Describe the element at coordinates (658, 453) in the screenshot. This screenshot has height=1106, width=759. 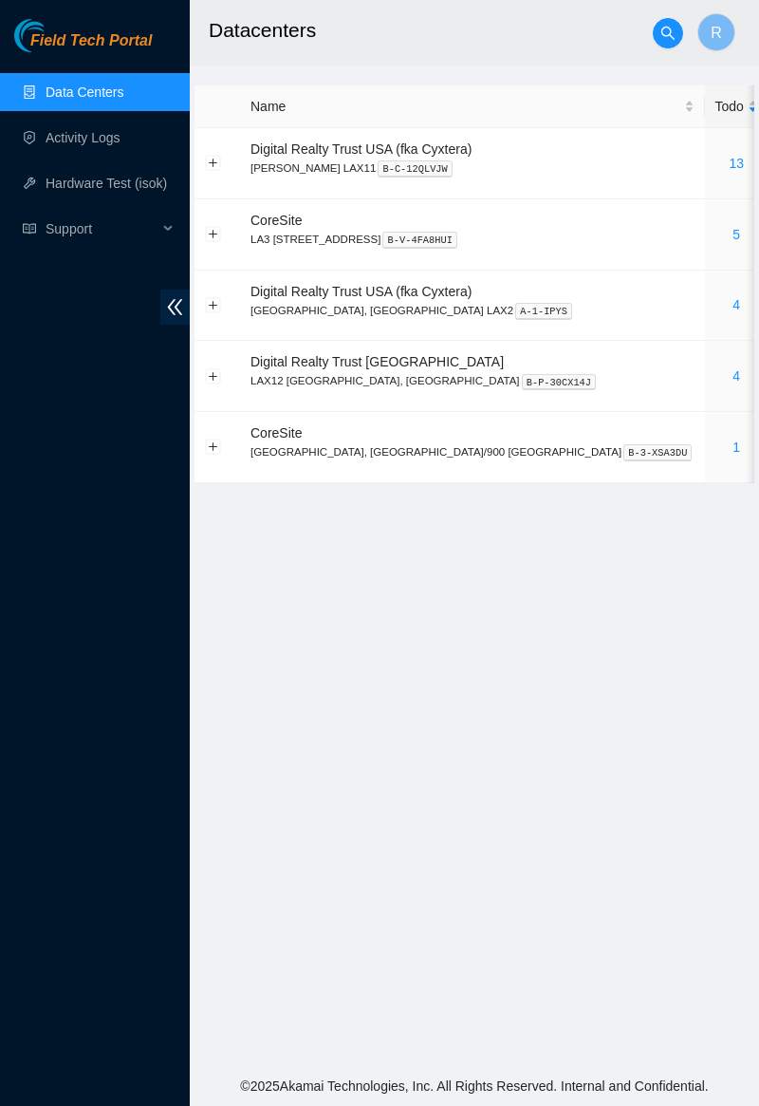
I see `kbd: B-3-XSA3DU` at that location.